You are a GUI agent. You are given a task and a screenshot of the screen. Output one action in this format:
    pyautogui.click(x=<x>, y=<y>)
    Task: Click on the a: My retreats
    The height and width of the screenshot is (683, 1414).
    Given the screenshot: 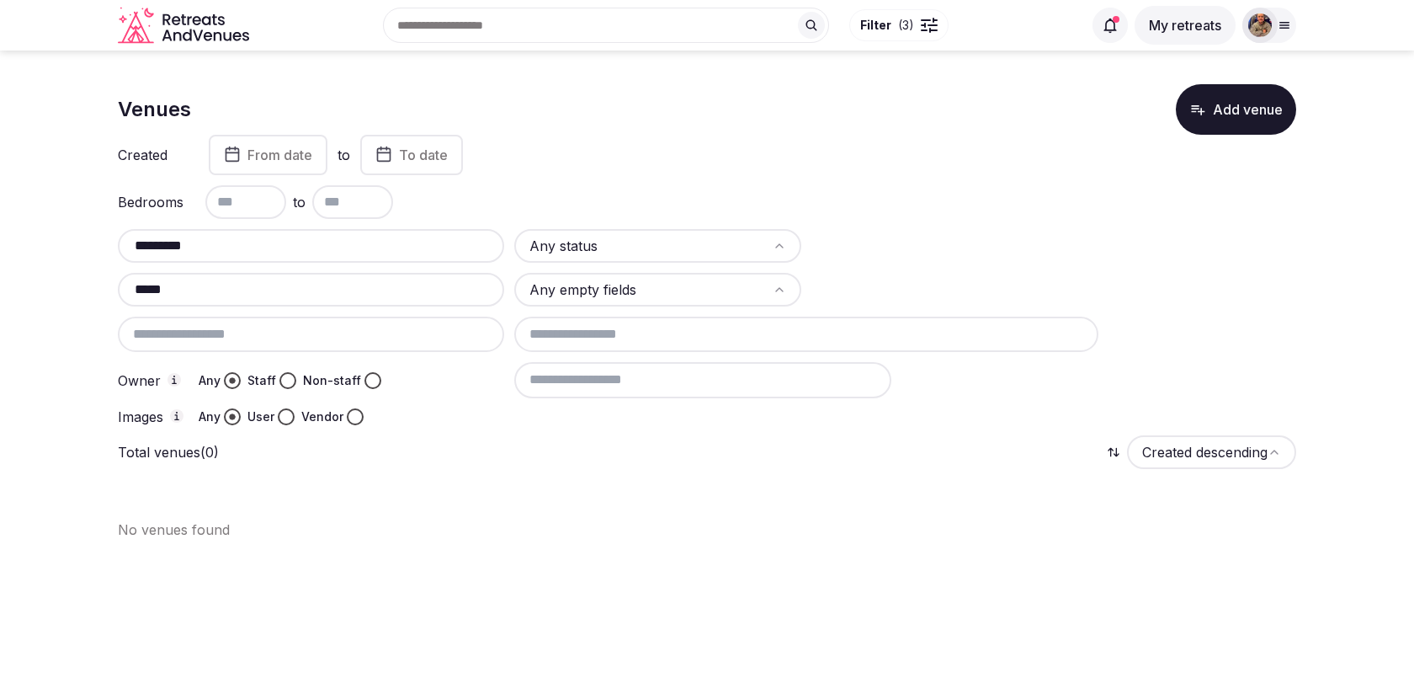 What is the action you would take?
    pyautogui.click(x=1185, y=25)
    